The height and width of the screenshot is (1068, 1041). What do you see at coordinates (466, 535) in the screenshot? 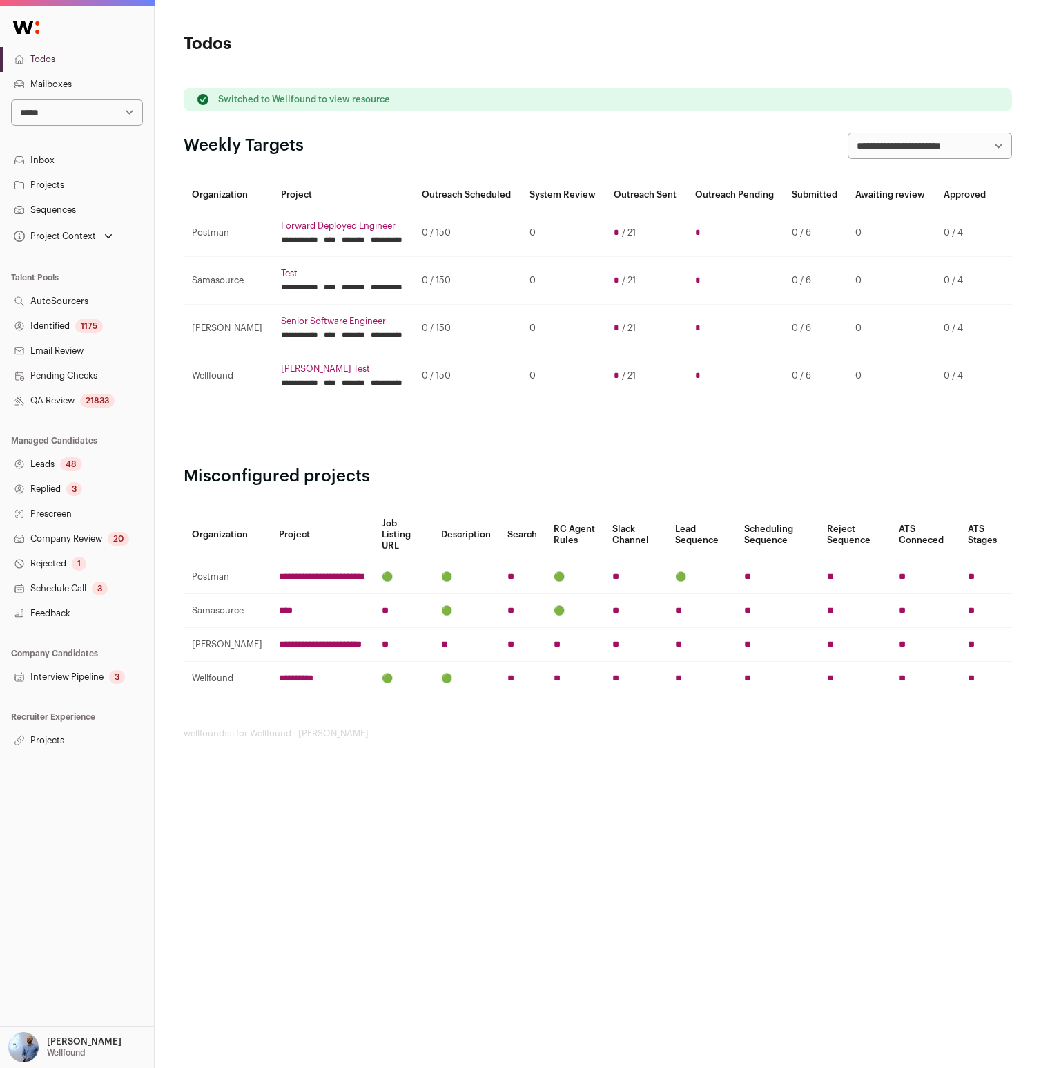
I see `th: Description` at bounding box center [466, 535].